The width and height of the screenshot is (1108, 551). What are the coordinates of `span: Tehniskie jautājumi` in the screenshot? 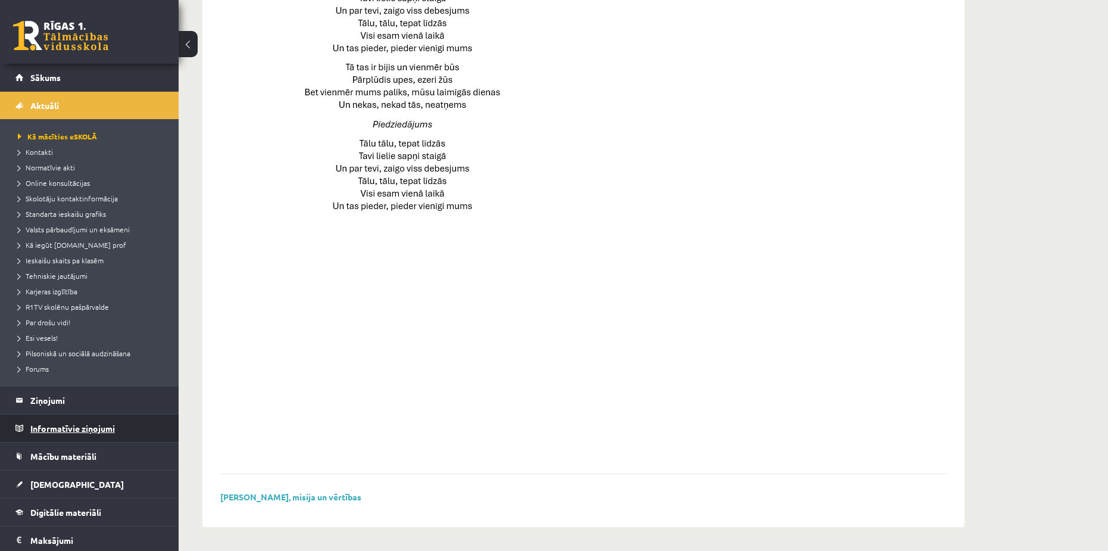 It's located at (52, 276).